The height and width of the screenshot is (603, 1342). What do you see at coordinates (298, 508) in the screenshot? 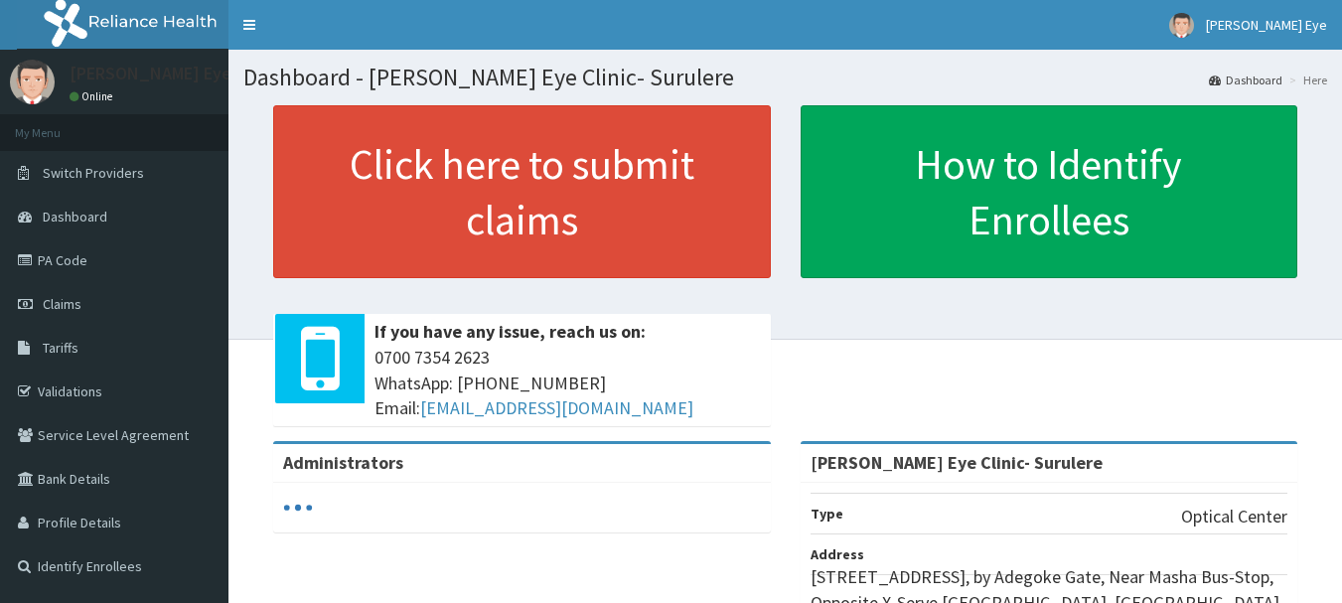
I see `svg: audio-loading` at bounding box center [298, 508].